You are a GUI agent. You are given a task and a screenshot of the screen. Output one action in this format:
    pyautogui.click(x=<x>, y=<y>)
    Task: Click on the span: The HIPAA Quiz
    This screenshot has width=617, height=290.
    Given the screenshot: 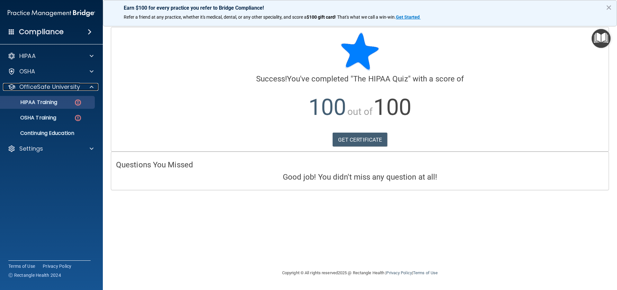 What is the action you would take?
    pyautogui.click(x=381, y=79)
    